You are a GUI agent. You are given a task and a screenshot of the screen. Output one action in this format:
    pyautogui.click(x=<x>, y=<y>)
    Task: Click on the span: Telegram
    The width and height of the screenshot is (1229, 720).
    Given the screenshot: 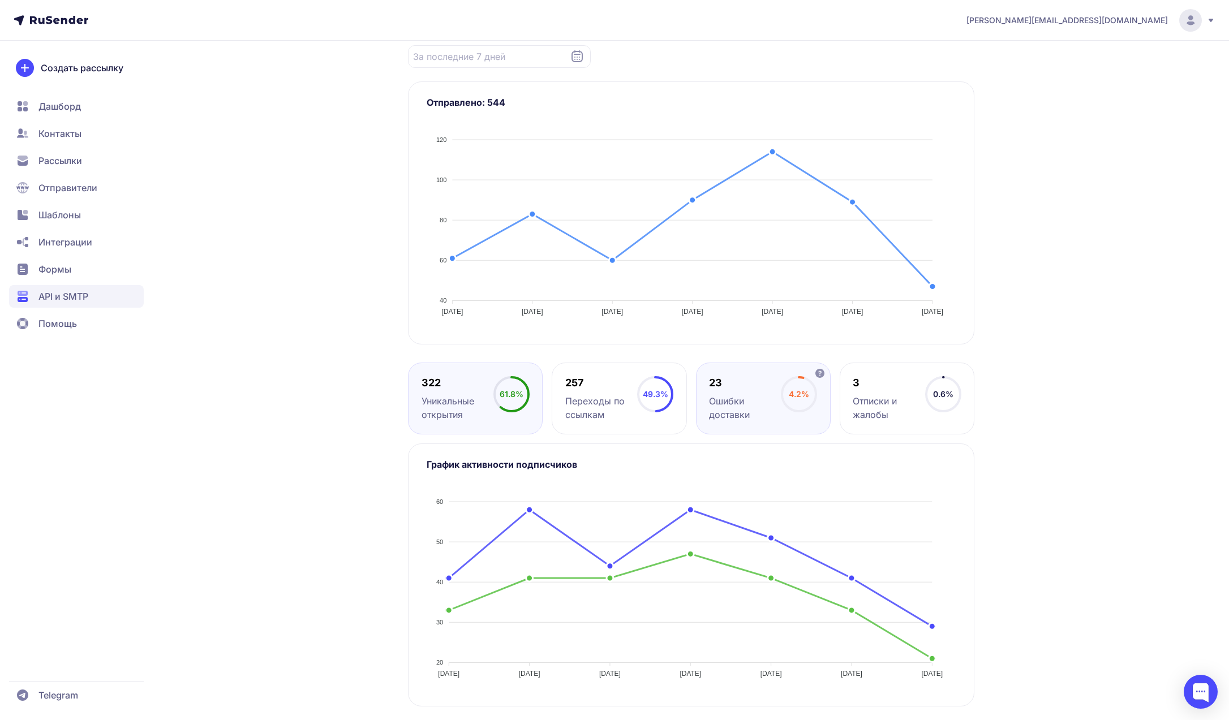 What is the action you would take?
    pyautogui.click(x=58, y=695)
    